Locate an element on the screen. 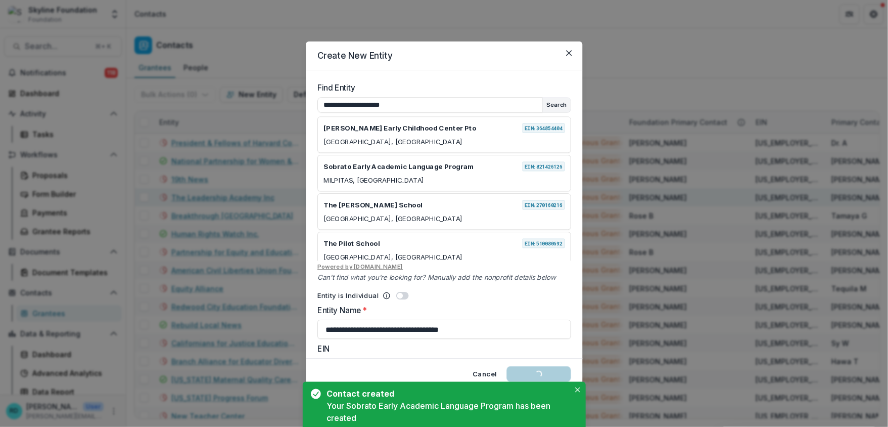 This screenshot has width=888, height=427. button: Cancel is located at coordinates (484, 373).